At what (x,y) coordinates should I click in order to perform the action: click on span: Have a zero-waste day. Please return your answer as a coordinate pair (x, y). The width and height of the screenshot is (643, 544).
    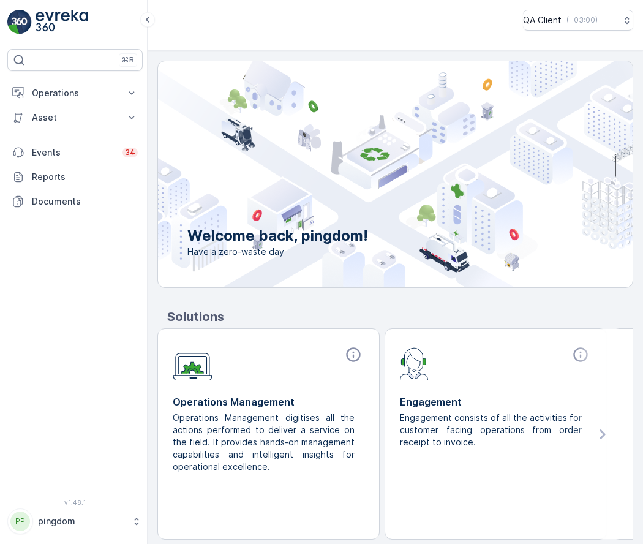
    Looking at the image, I should click on (277, 252).